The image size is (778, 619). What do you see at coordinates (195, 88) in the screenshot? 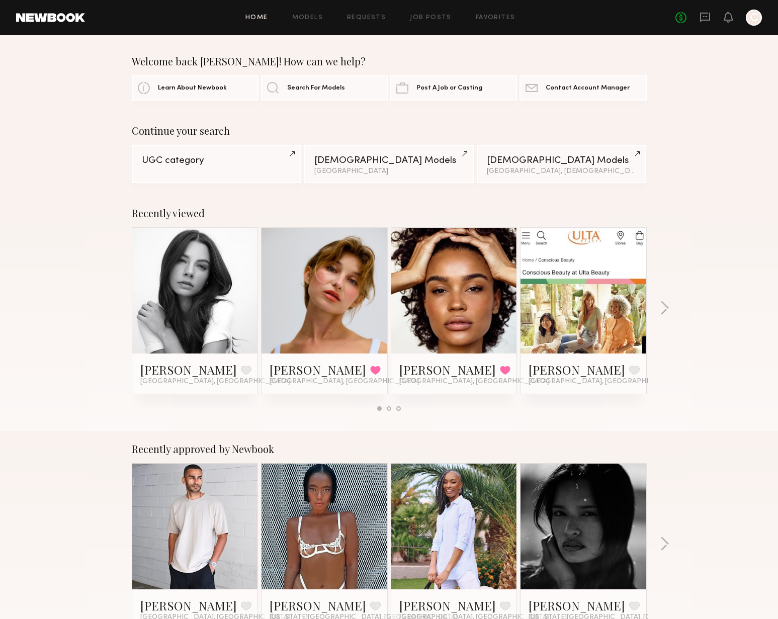
I see `a: Learn About Newbook` at bounding box center [195, 88].